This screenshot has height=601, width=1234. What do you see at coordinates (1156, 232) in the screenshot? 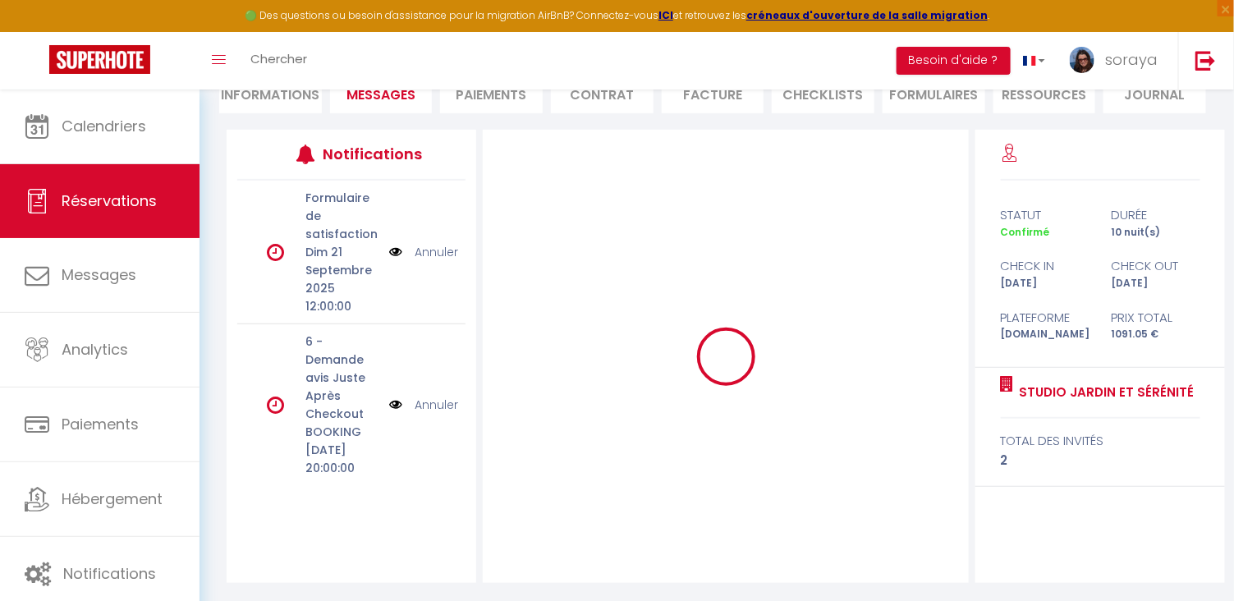
I see `div: 10 nuit(s)` at bounding box center [1156, 232].